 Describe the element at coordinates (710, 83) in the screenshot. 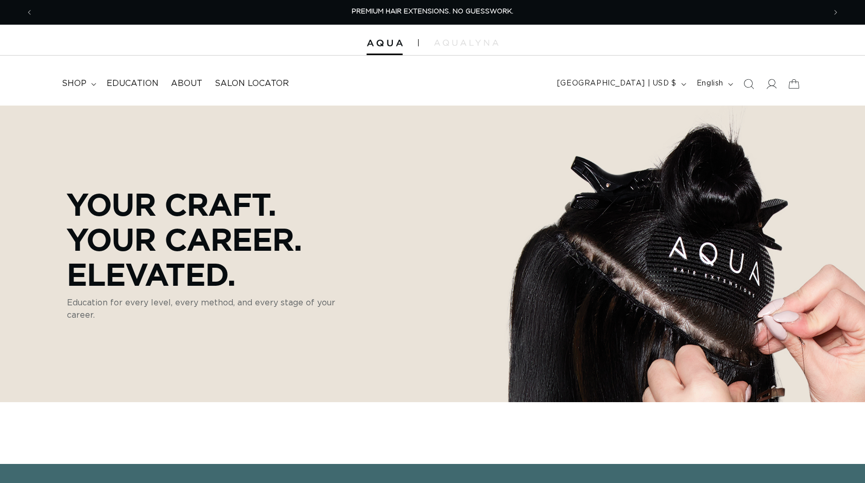

I see `span: English` at that location.